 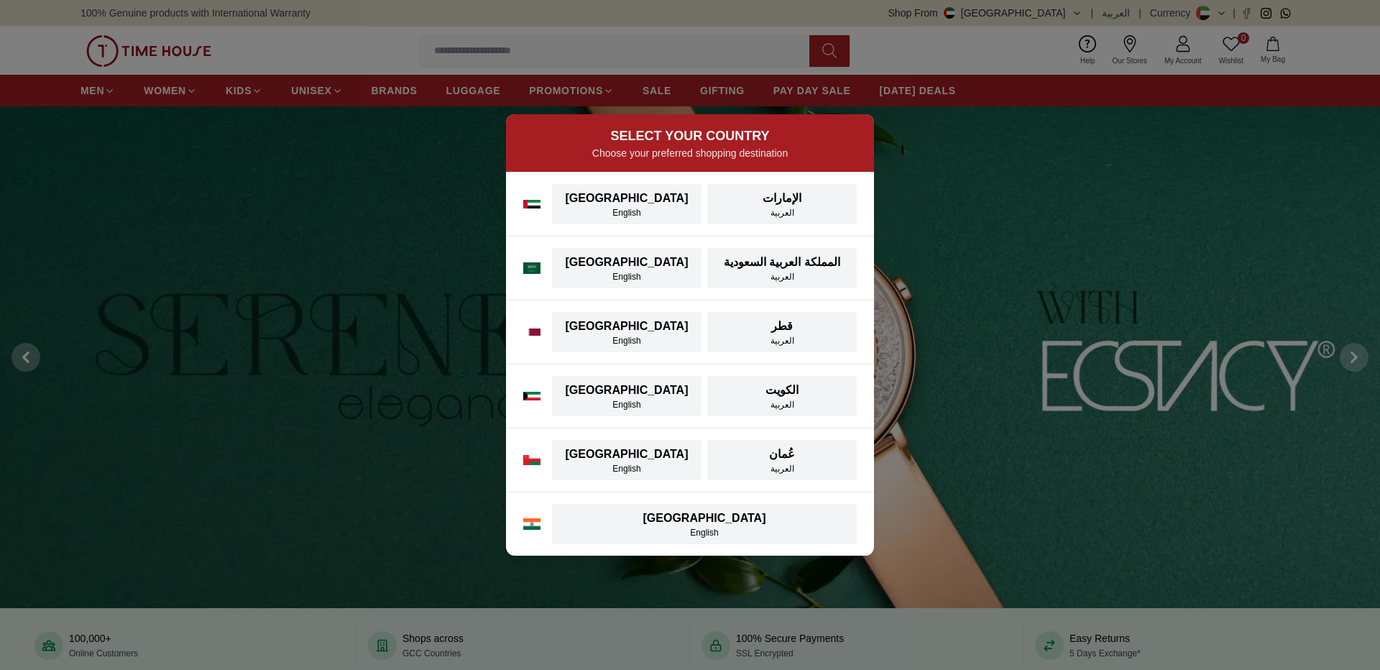 What do you see at coordinates (532, 524) in the screenshot?
I see `img: India flag` at bounding box center [532, 524].